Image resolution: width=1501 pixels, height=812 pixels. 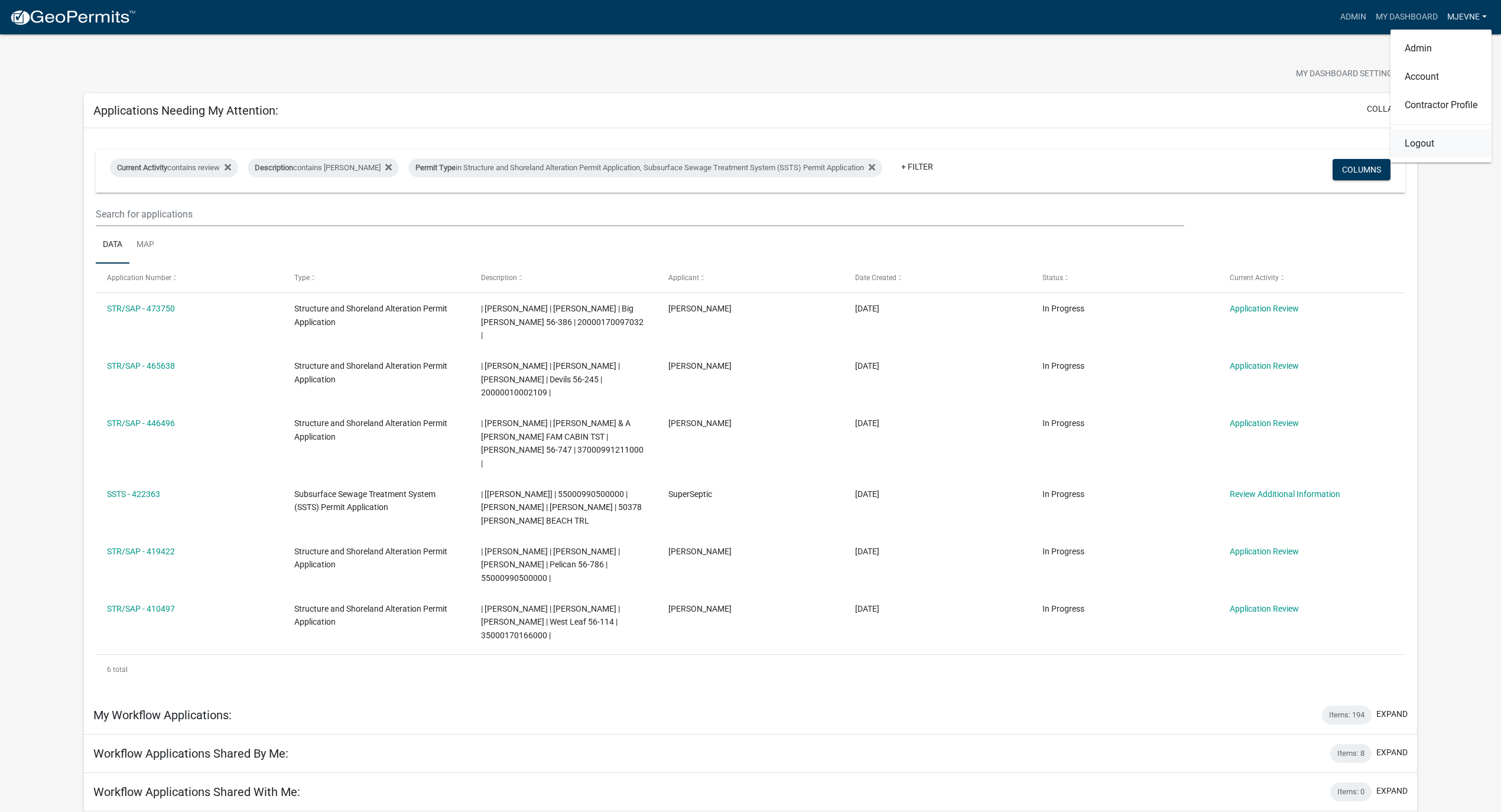 What do you see at coordinates (684, 278) in the screenshot?
I see `span: Applicant` at bounding box center [684, 278].